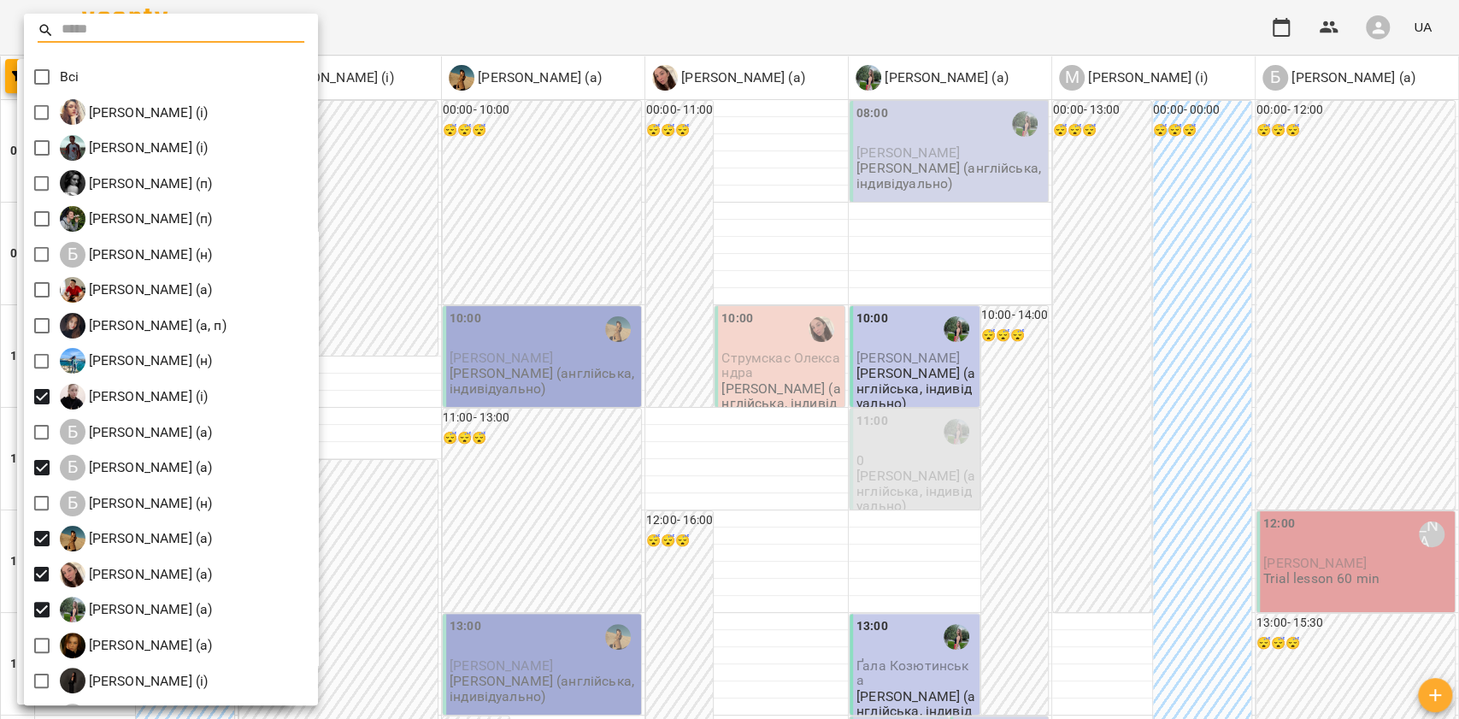 Image resolution: width=1459 pixels, height=719 pixels. What do you see at coordinates (136, 432) in the screenshot?
I see `div: Богуш Альбіна (а)` at bounding box center [136, 432].